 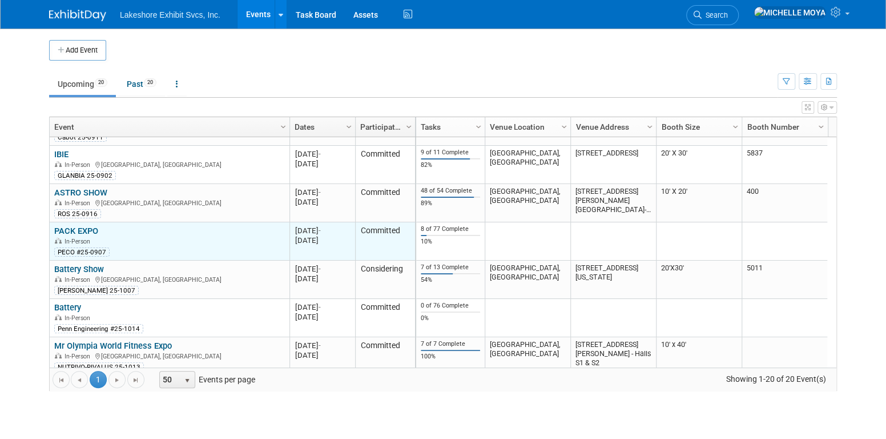 What do you see at coordinates (451, 165) in the screenshot?
I see `div: 82%` at bounding box center [451, 165].